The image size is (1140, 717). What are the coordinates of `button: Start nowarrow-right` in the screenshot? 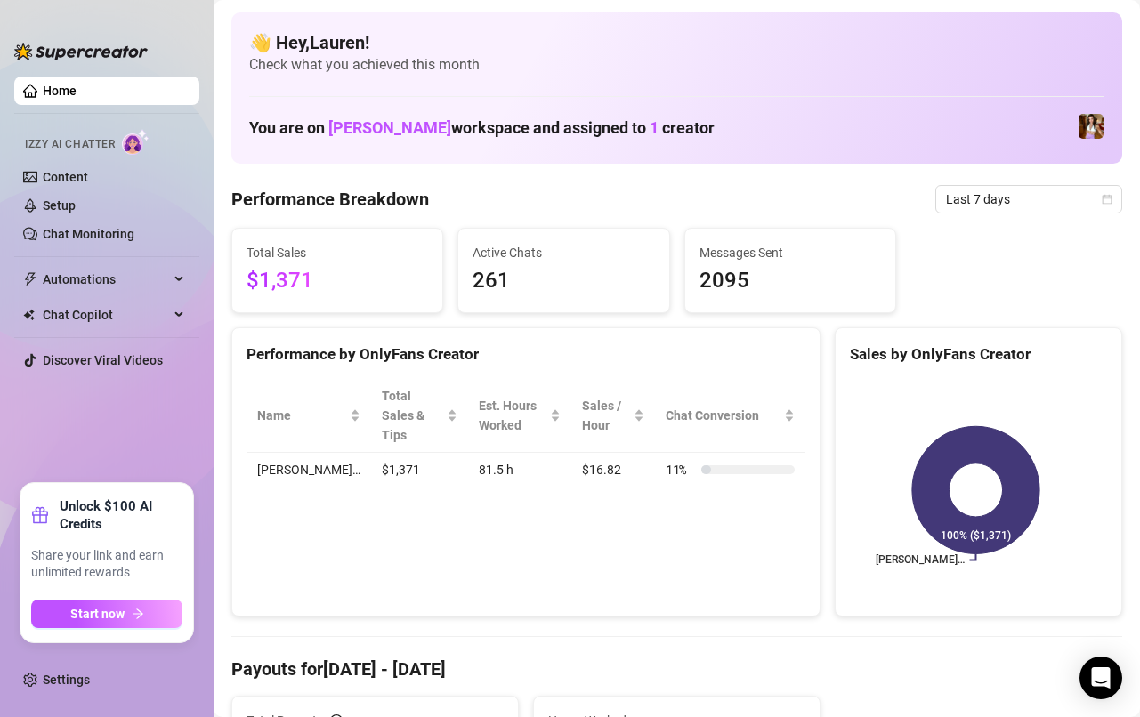 It's located at (107, 614).